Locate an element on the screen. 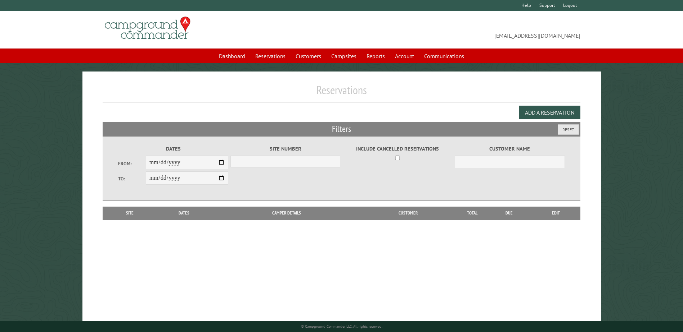  a: Account is located at coordinates (404, 56).